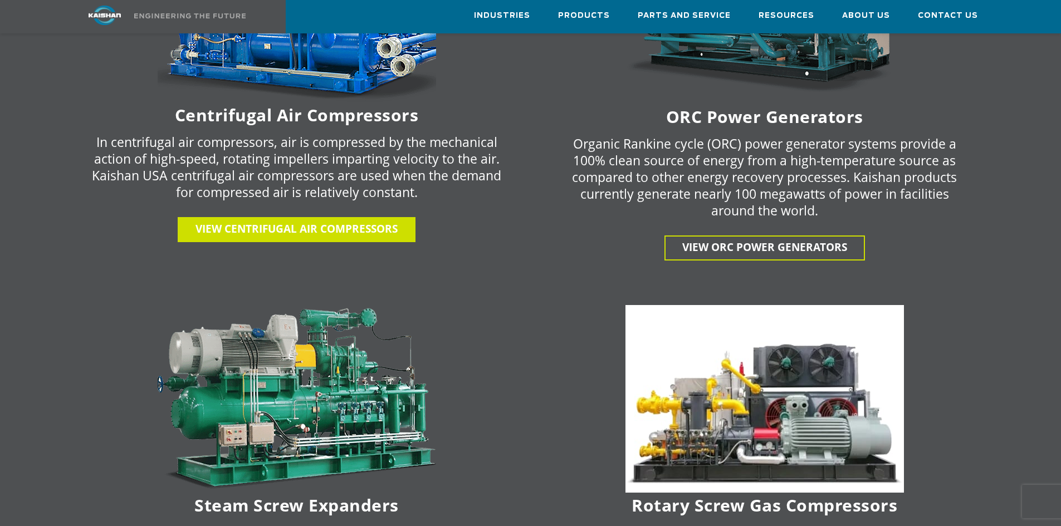 The width and height of the screenshot is (1061, 526). I want to click on span: Contact Us, so click(948, 16).